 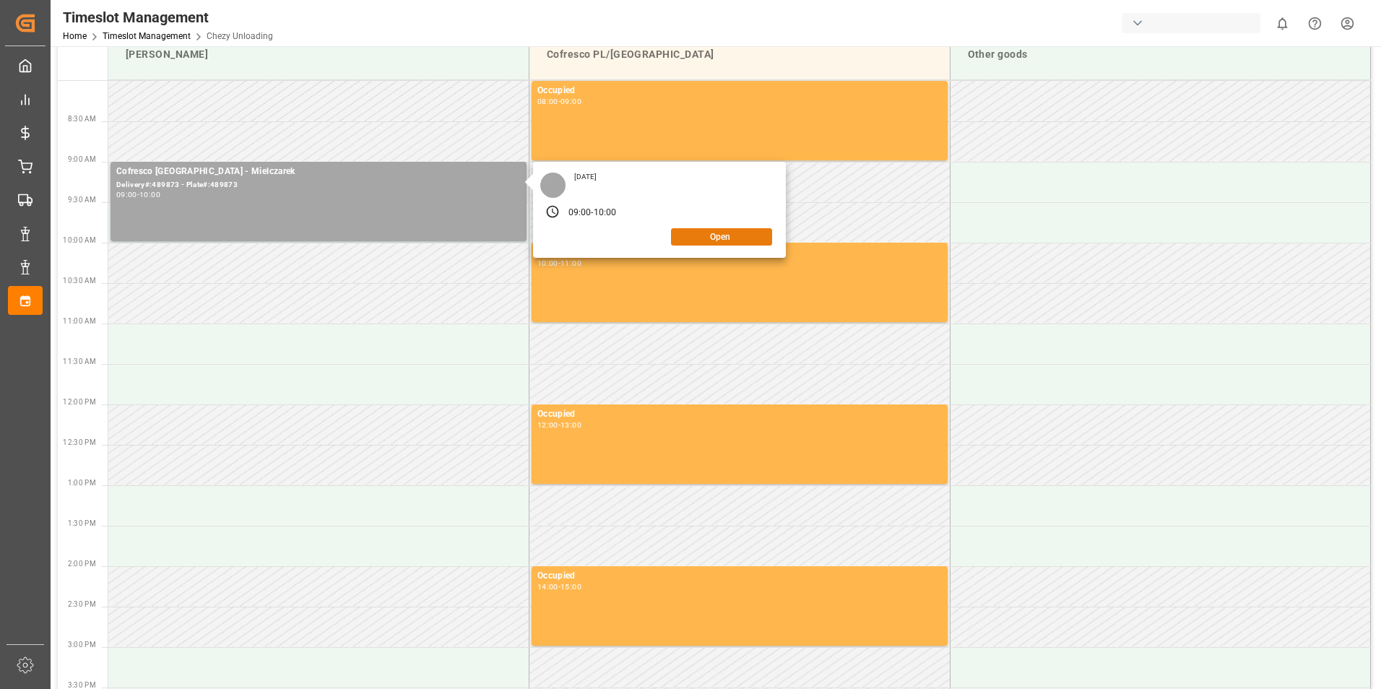 I want to click on div: 12:00, so click(x=547, y=425).